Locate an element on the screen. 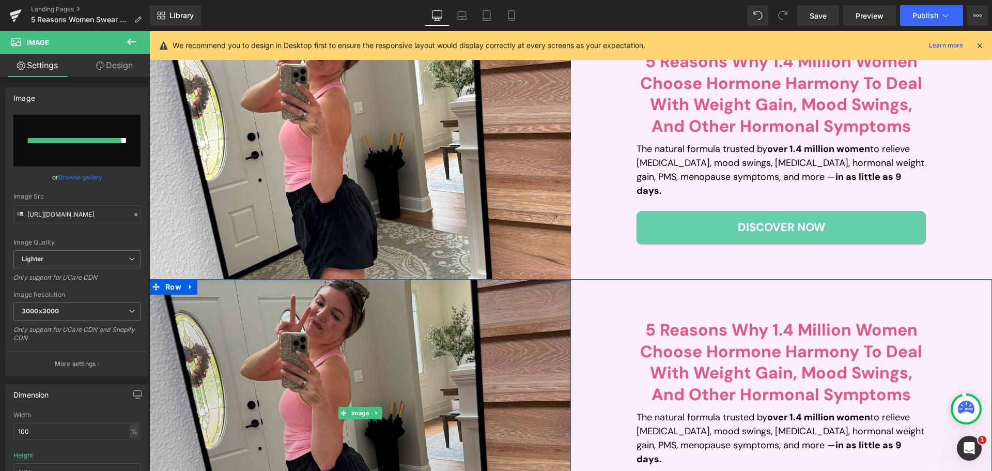  button: Undo is located at coordinates (758, 16).